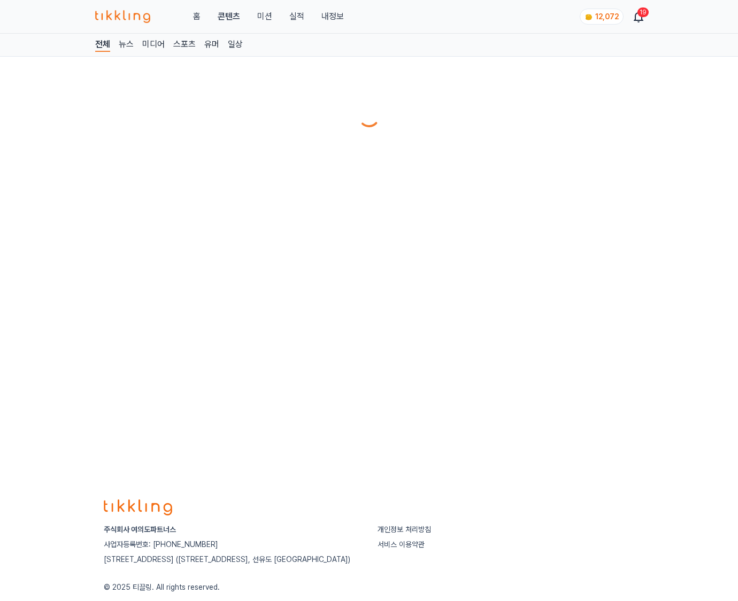 The height and width of the screenshot is (601, 738). Describe the element at coordinates (297, 17) in the screenshot. I see `a: 실적` at that location.